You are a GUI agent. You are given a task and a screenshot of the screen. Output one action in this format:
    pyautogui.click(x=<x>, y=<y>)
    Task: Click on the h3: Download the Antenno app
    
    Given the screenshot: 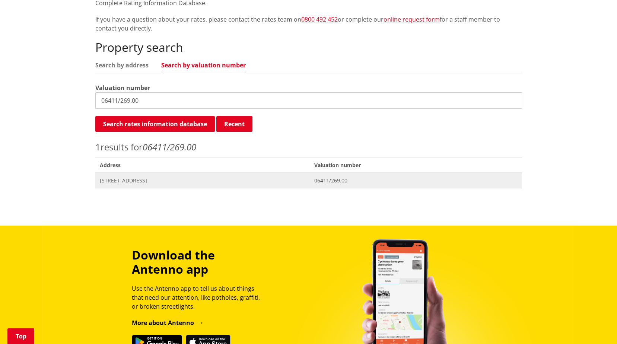 What is the action you would take?
    pyautogui.click(x=199, y=262)
    